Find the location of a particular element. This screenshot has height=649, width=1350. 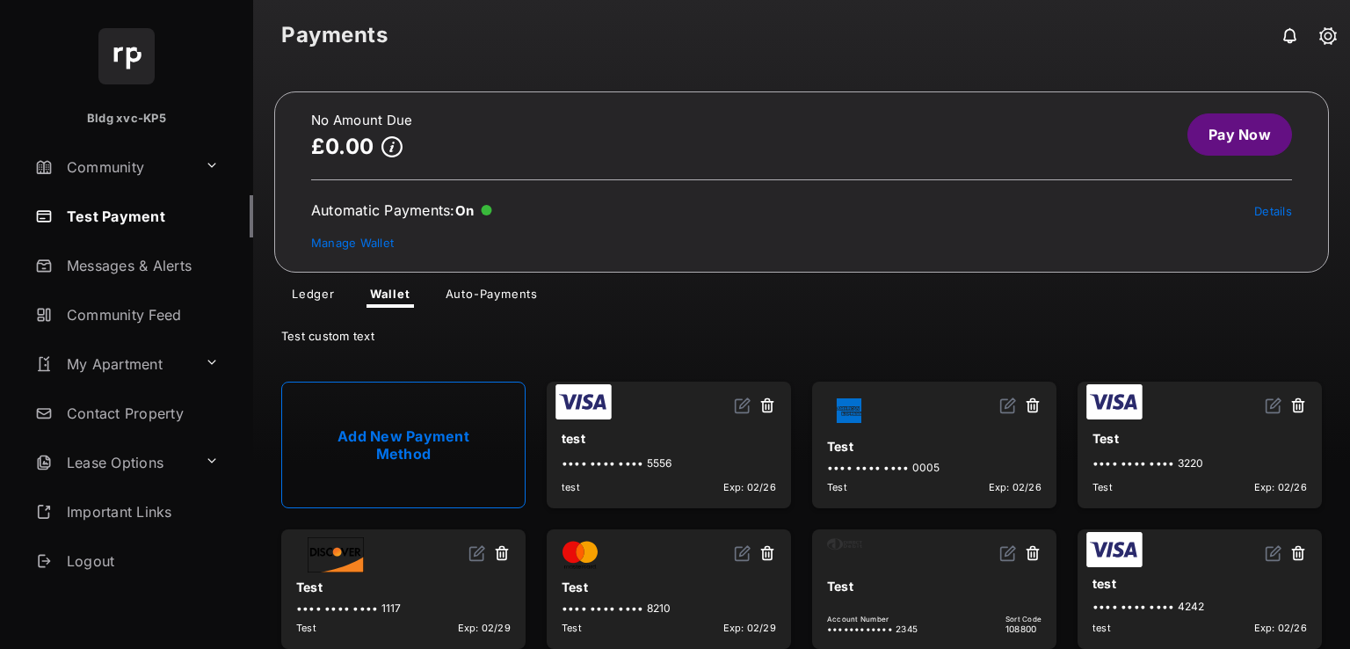

a: Wallet is located at coordinates (390, 297).